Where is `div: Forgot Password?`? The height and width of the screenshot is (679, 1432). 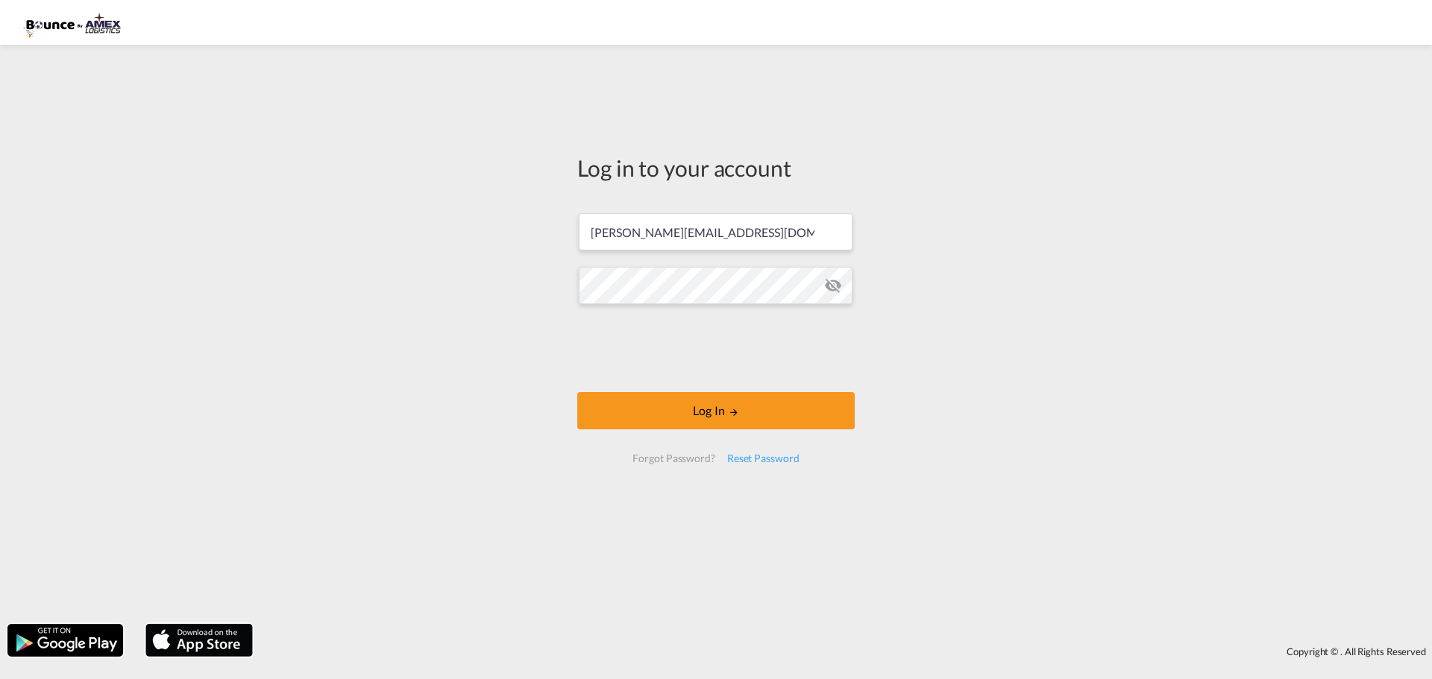
div: Forgot Password? is located at coordinates (673, 459).